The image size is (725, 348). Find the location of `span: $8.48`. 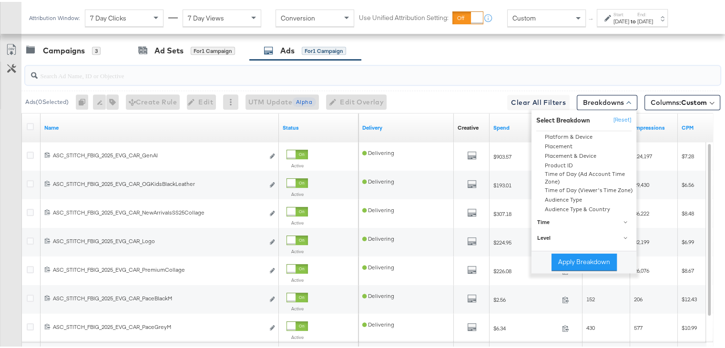

span: $8.48 is located at coordinates (687, 211).